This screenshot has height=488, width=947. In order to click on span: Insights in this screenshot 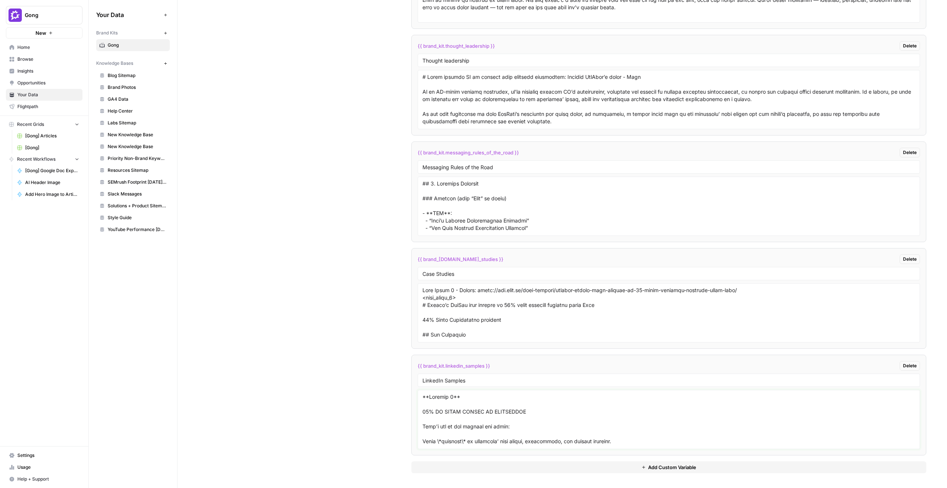, I will do `click(48, 71)`.